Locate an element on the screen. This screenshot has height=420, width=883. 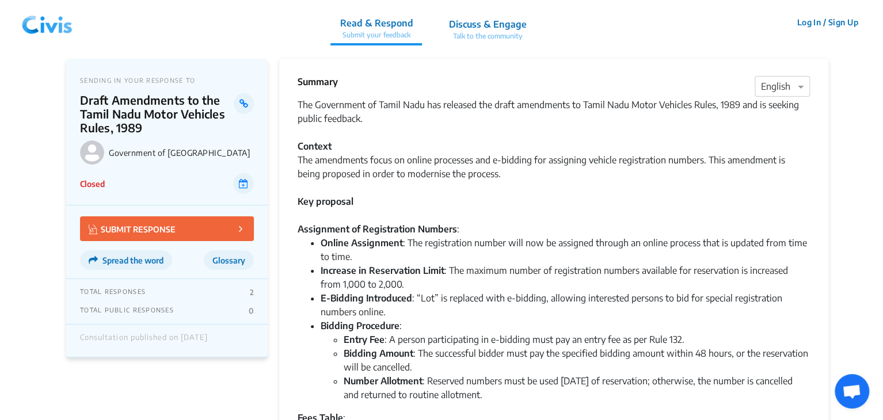
p: 0 is located at coordinates (251, 311).